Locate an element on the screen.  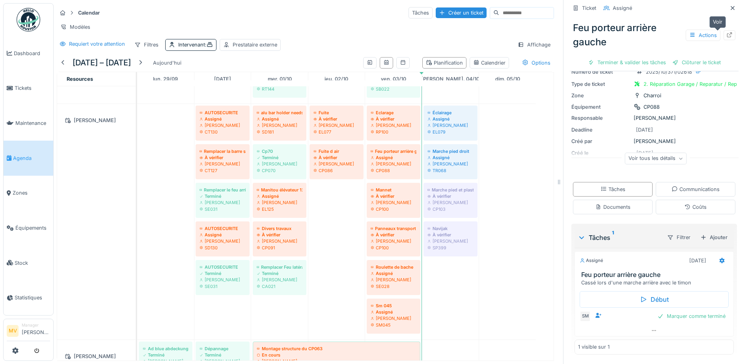
a: 3 octobre 2025 is located at coordinates (394, 79).